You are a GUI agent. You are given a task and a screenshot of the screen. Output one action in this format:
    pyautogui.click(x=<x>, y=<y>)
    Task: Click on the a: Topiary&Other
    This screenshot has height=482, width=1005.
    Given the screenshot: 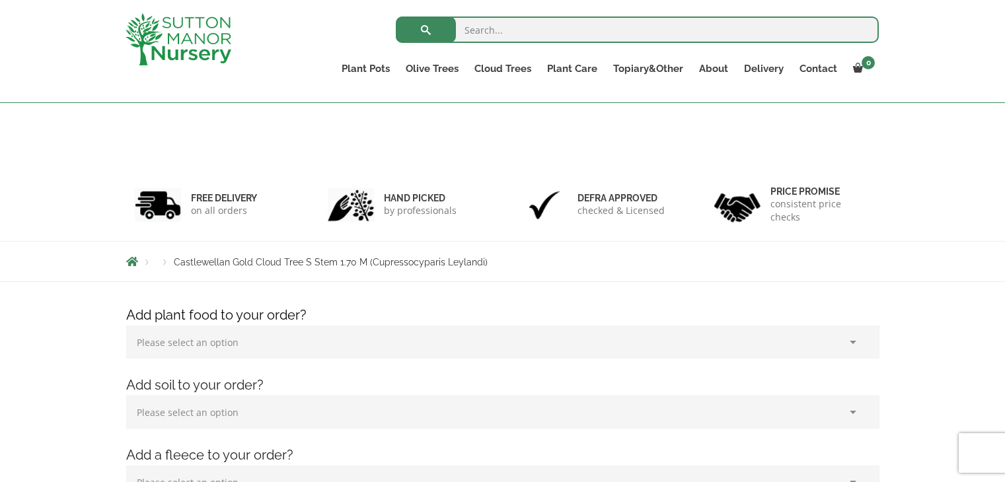 What is the action you would take?
    pyautogui.click(x=648, y=69)
    